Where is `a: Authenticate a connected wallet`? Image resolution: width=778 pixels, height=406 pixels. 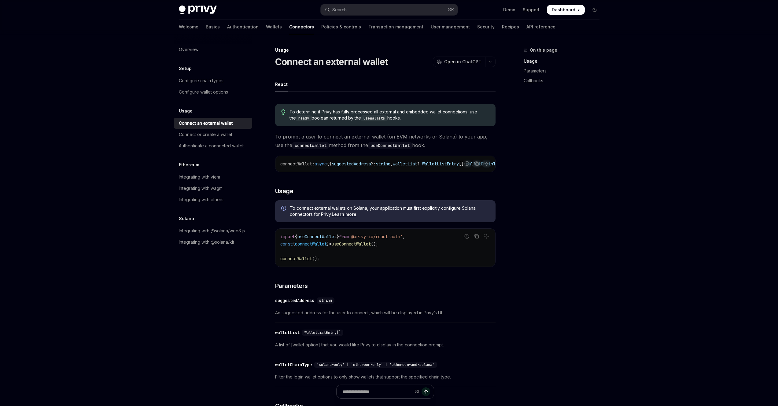 a: Authenticate a connected wallet is located at coordinates (213, 146).